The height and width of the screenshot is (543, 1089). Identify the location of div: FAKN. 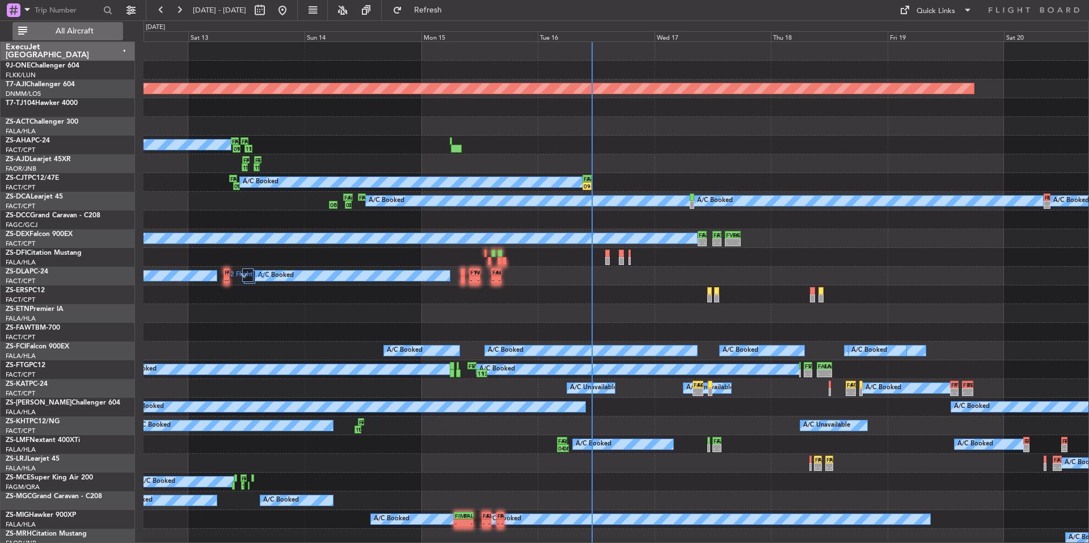
(1055, 459).